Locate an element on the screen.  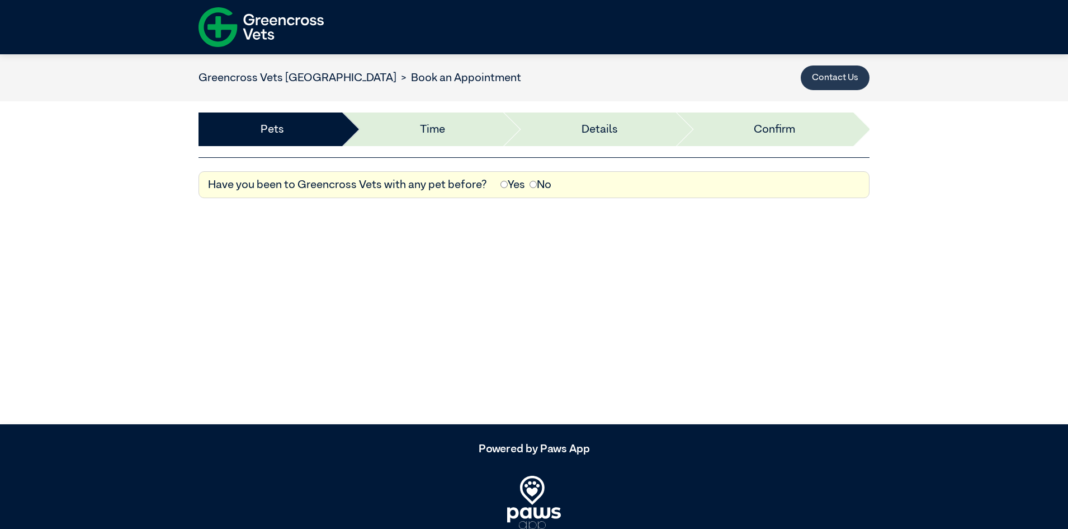
a: Pets is located at coordinates (272, 129).